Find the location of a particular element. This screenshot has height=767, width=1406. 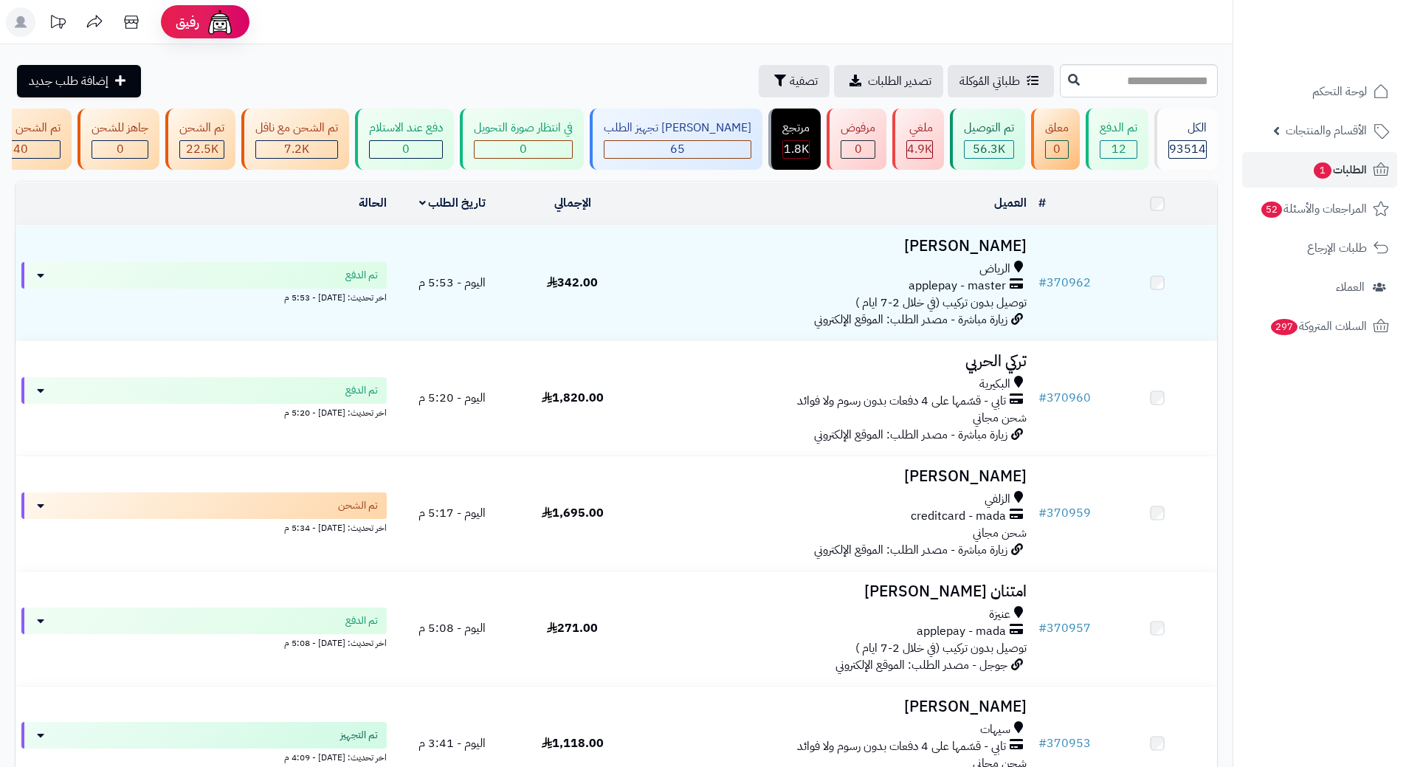

span: السلات المتروكة is located at coordinates (1318, 326).